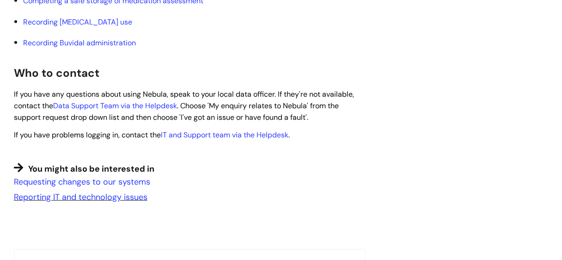 The width and height of the screenshot is (562, 260). I want to click on a: IT and Support team via the Helpdesk, so click(225, 135).